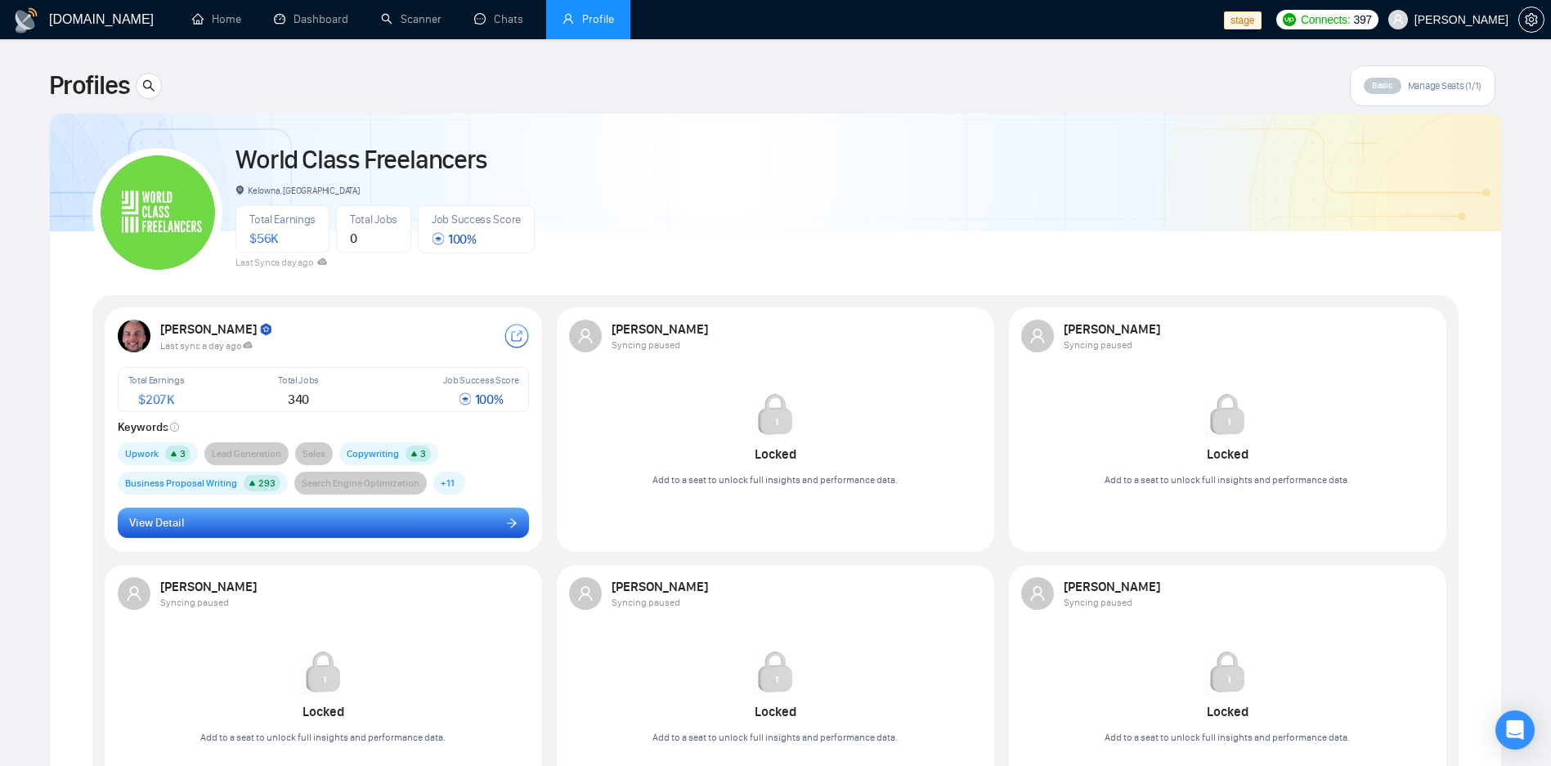  I want to click on img: logo, so click(26, 20).